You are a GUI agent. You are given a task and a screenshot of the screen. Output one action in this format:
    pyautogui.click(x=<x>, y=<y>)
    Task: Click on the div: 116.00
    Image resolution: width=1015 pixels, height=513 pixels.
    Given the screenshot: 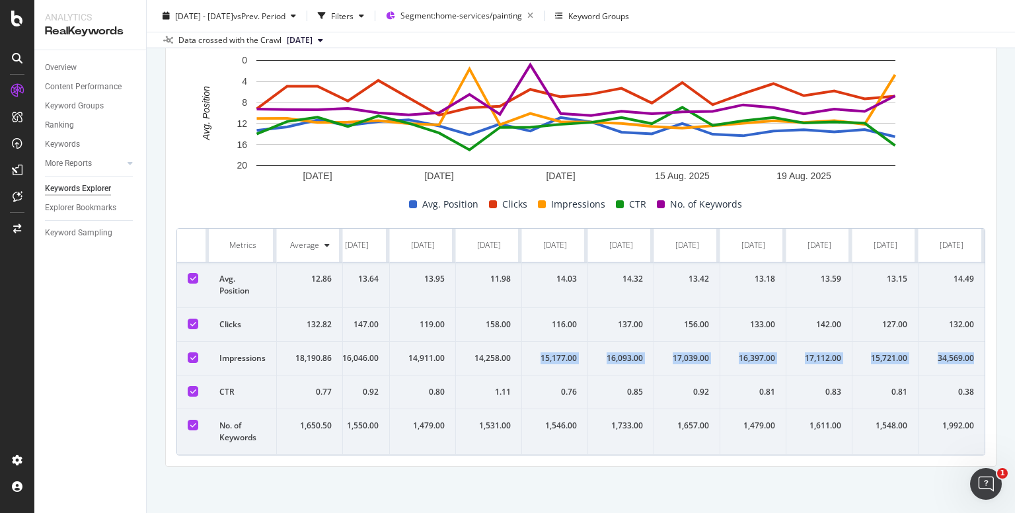 What is the action you would take?
    pyautogui.click(x=555, y=325)
    